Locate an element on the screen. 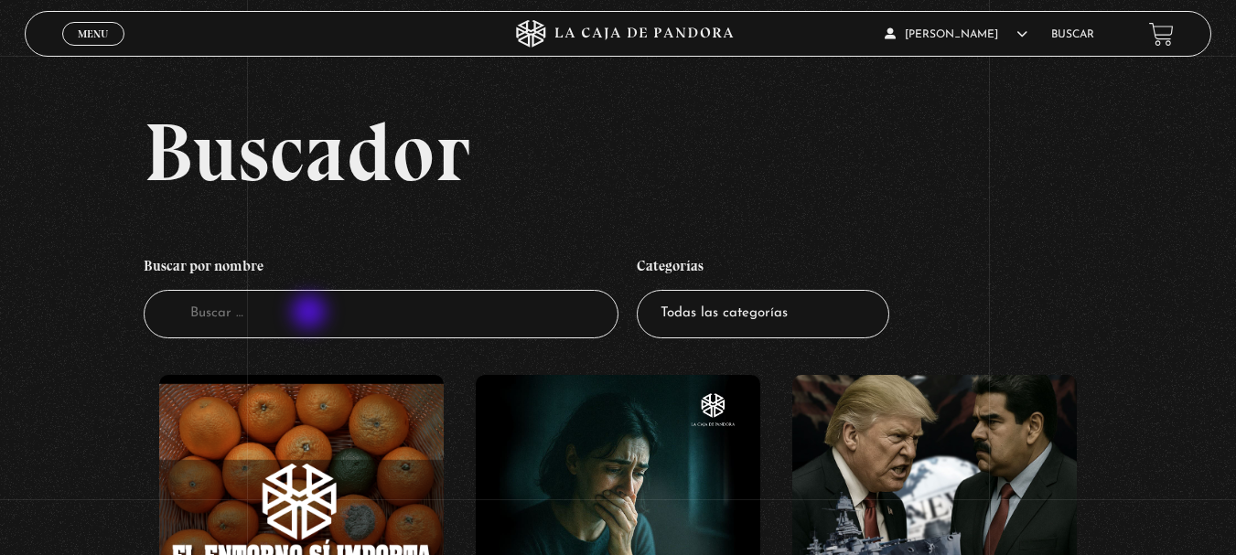 The width and height of the screenshot is (1236, 555). h2: Buscador is located at coordinates (677, 152).